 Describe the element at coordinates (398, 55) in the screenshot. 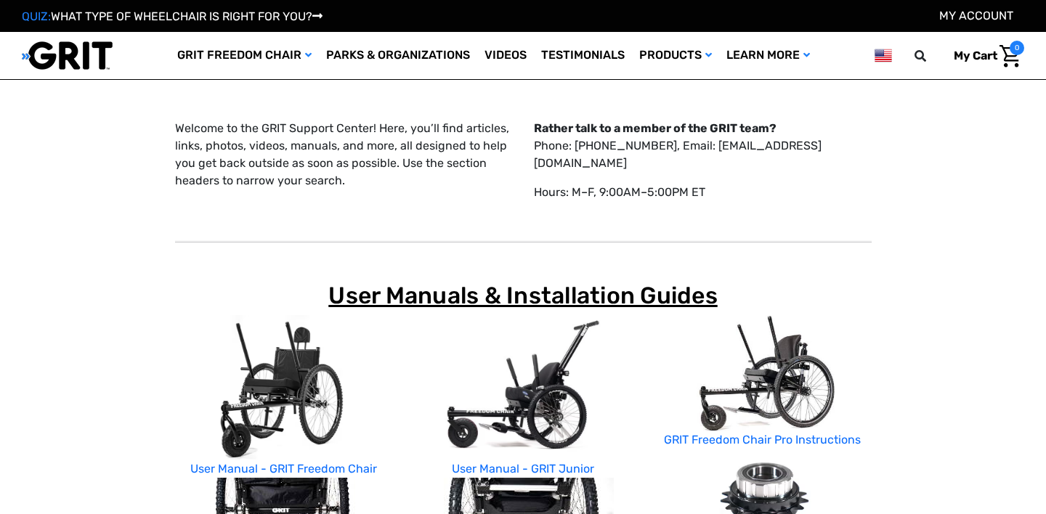

I see `a: Parks & Organizations` at that location.